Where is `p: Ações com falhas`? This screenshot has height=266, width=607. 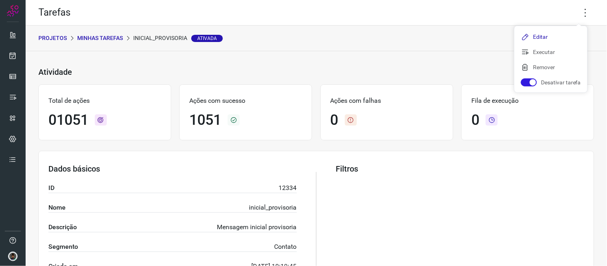
p: Ações com falhas is located at coordinates (387, 101).